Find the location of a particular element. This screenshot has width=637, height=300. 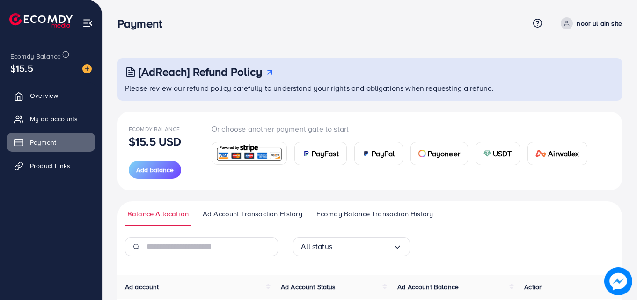

p: Or choose another payment gate to start is located at coordinates (403, 129).